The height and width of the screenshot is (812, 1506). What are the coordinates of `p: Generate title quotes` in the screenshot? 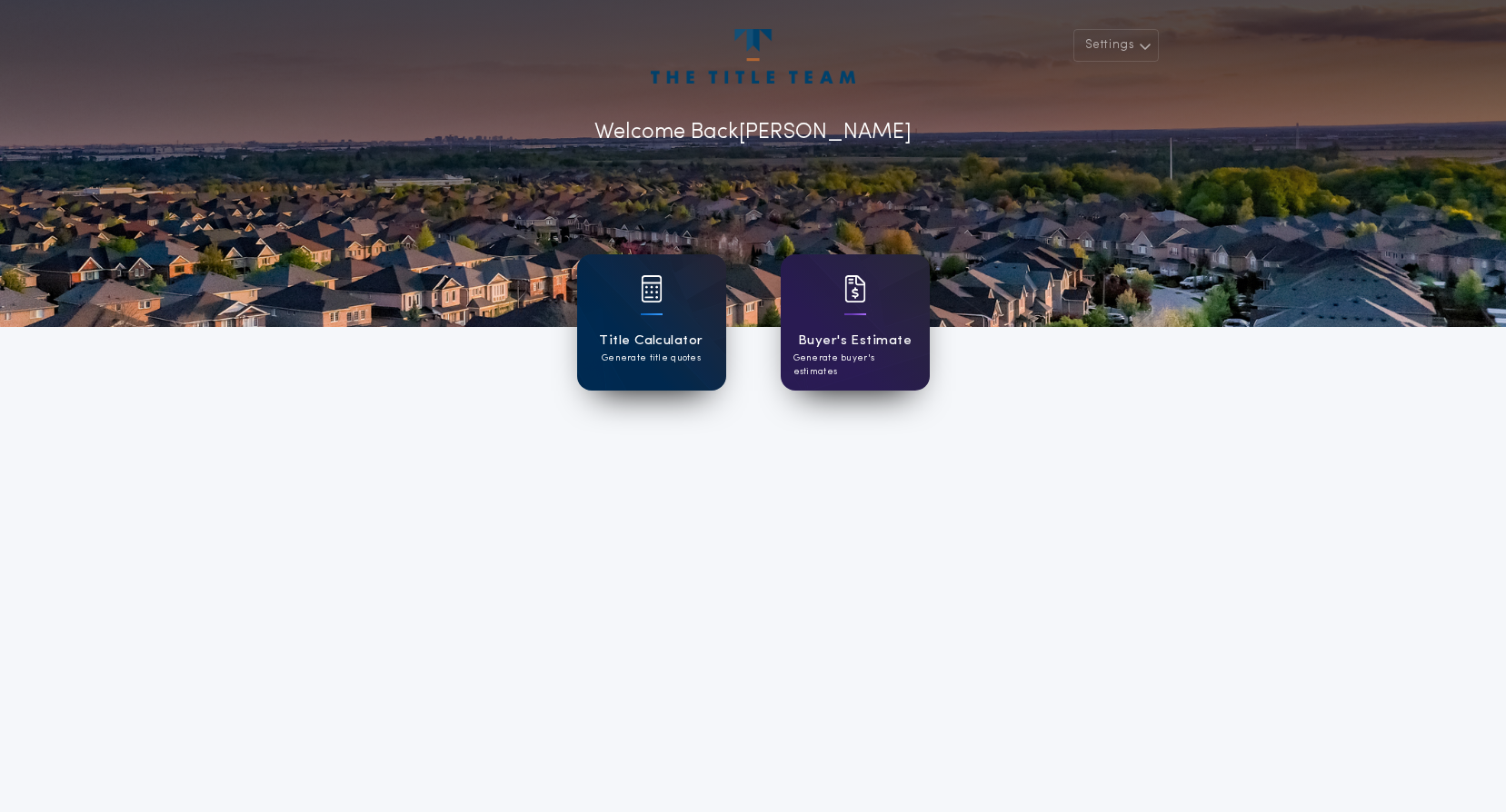 It's located at (651, 358).